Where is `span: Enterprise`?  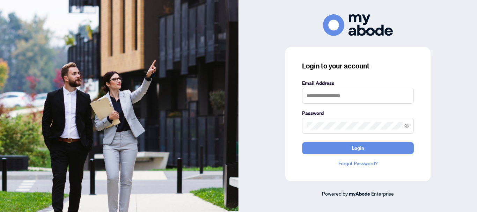 span: Enterprise is located at coordinates (382, 193).